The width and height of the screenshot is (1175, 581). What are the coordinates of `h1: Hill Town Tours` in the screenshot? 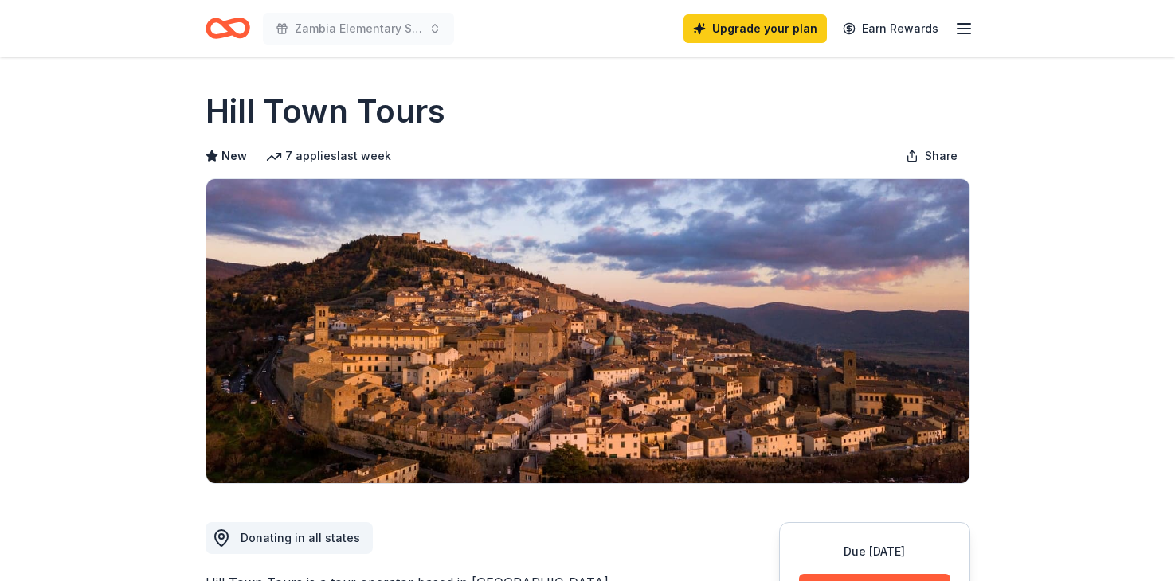 It's located at (325, 112).